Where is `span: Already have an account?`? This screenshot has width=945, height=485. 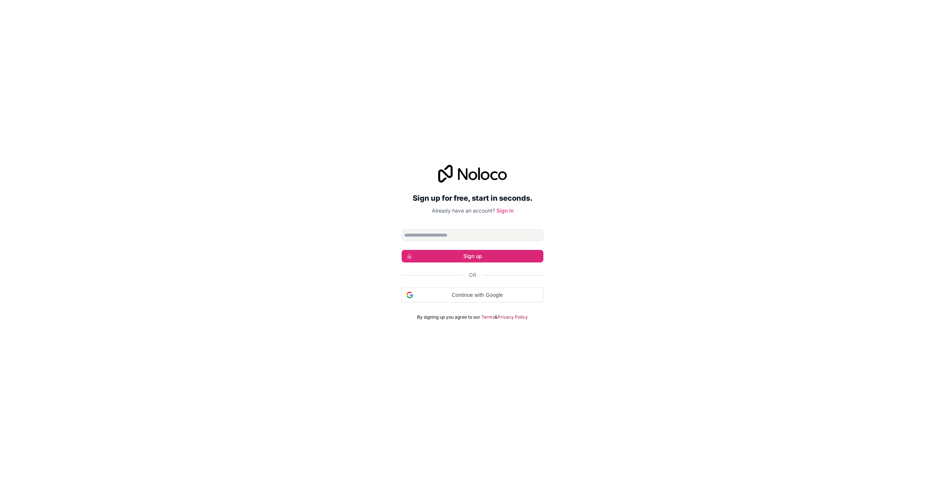 span: Already have an account? is located at coordinates (464, 210).